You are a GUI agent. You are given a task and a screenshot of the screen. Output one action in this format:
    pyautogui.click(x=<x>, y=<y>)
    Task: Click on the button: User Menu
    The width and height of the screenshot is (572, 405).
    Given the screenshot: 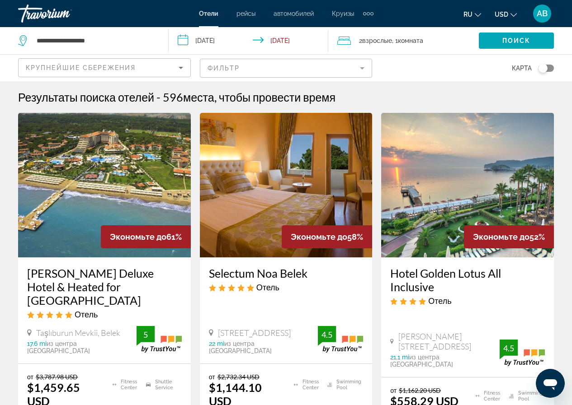 What is the action you would take?
    pyautogui.click(x=542, y=14)
    